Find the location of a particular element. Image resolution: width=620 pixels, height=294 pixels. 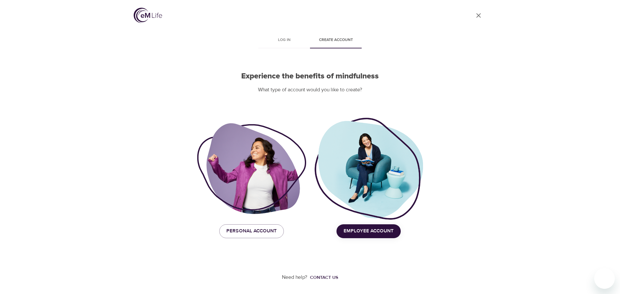

span: Log in is located at coordinates (284, 40).